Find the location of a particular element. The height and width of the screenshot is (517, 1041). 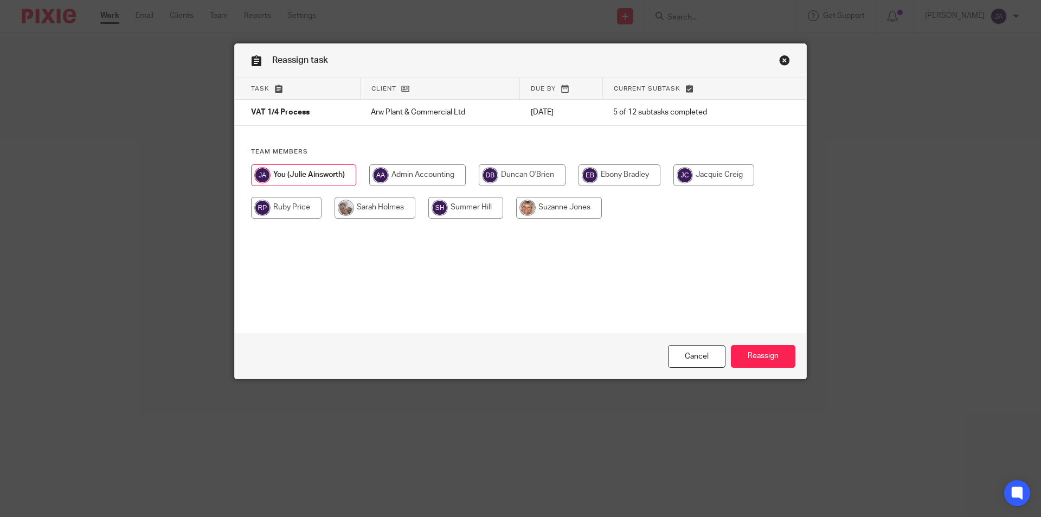

span: Due by is located at coordinates (543, 88).